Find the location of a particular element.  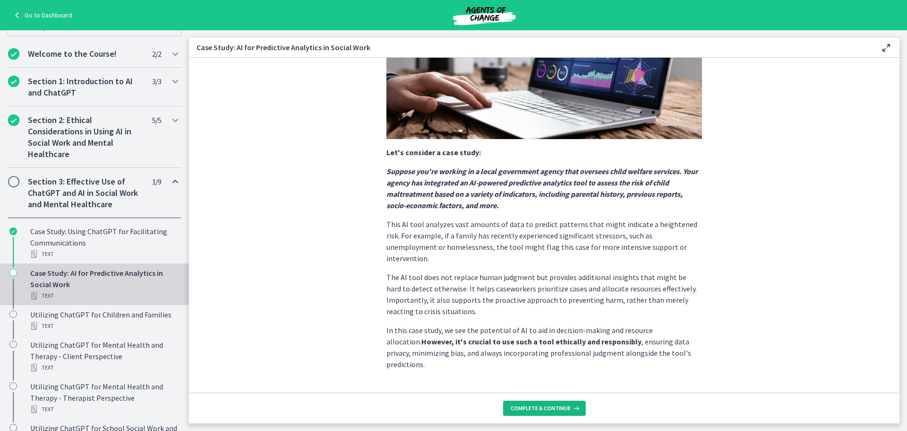

a: Go to Dashboard is located at coordinates (42, 15).